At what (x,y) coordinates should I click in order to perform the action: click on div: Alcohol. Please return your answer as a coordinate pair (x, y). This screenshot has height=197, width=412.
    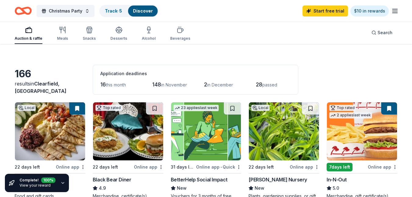
    Looking at the image, I should click on (149, 38).